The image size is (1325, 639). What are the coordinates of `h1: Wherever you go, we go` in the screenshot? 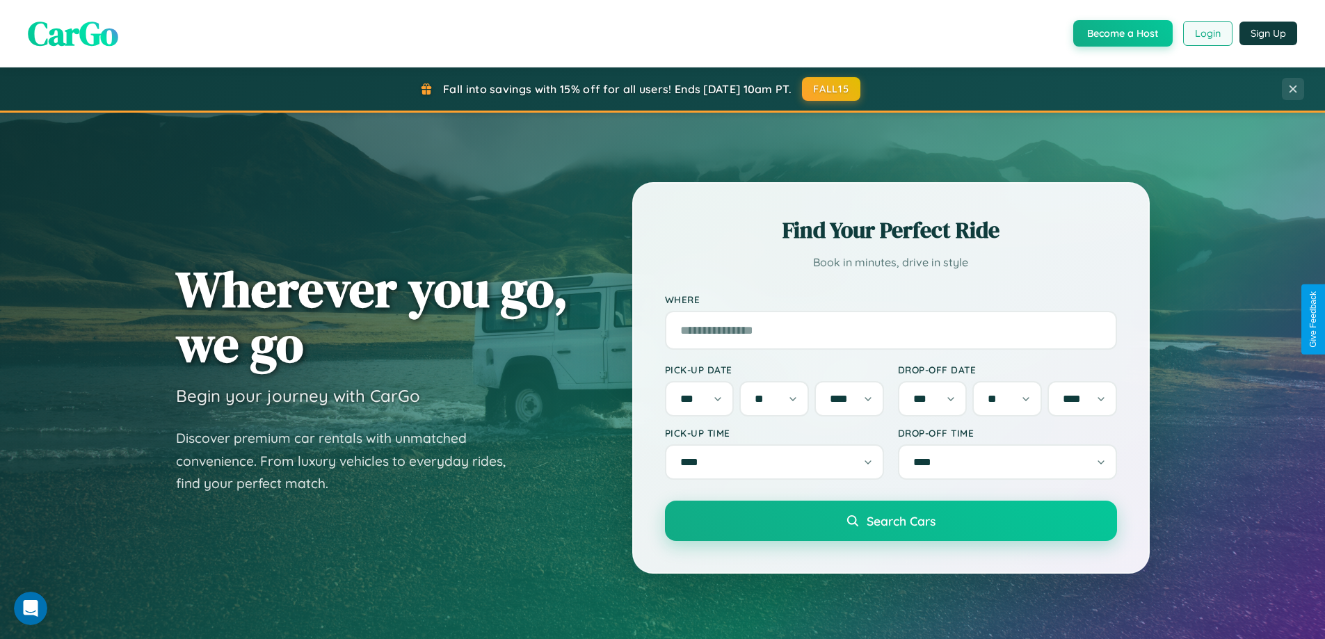 It's located at (372, 316).